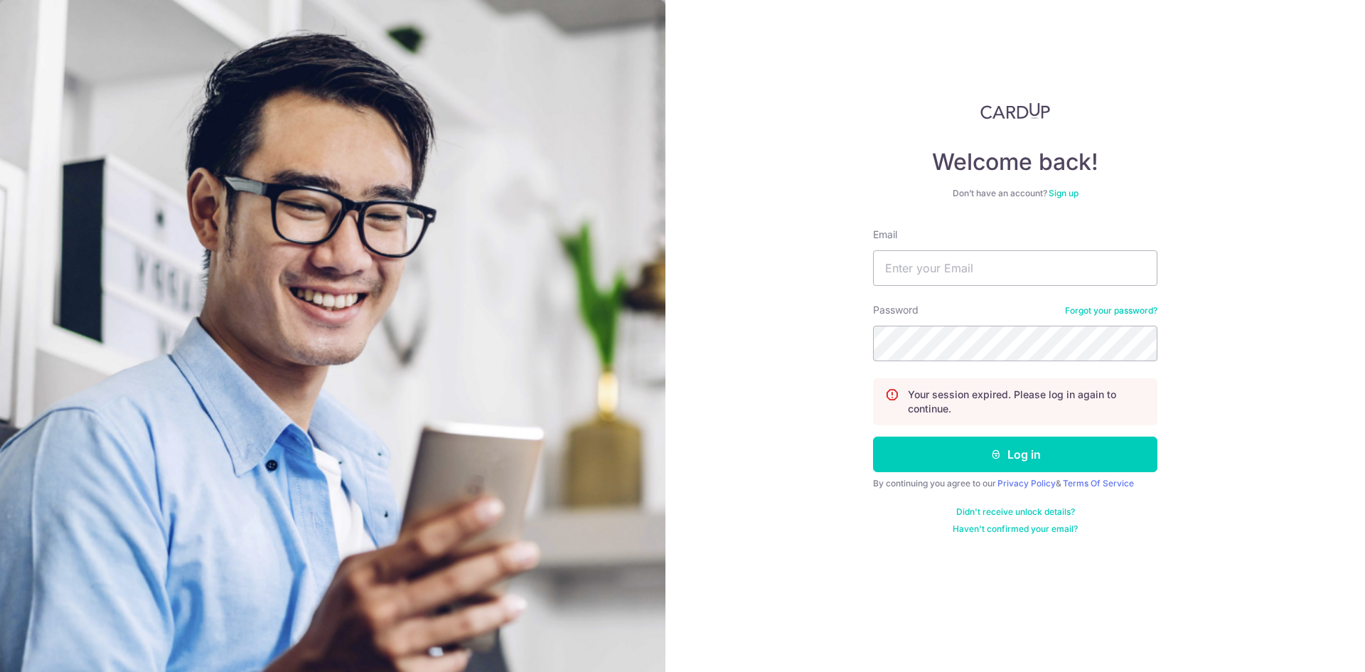  What do you see at coordinates (1027, 483) in the screenshot?
I see `a: Privacy Policy` at bounding box center [1027, 483].